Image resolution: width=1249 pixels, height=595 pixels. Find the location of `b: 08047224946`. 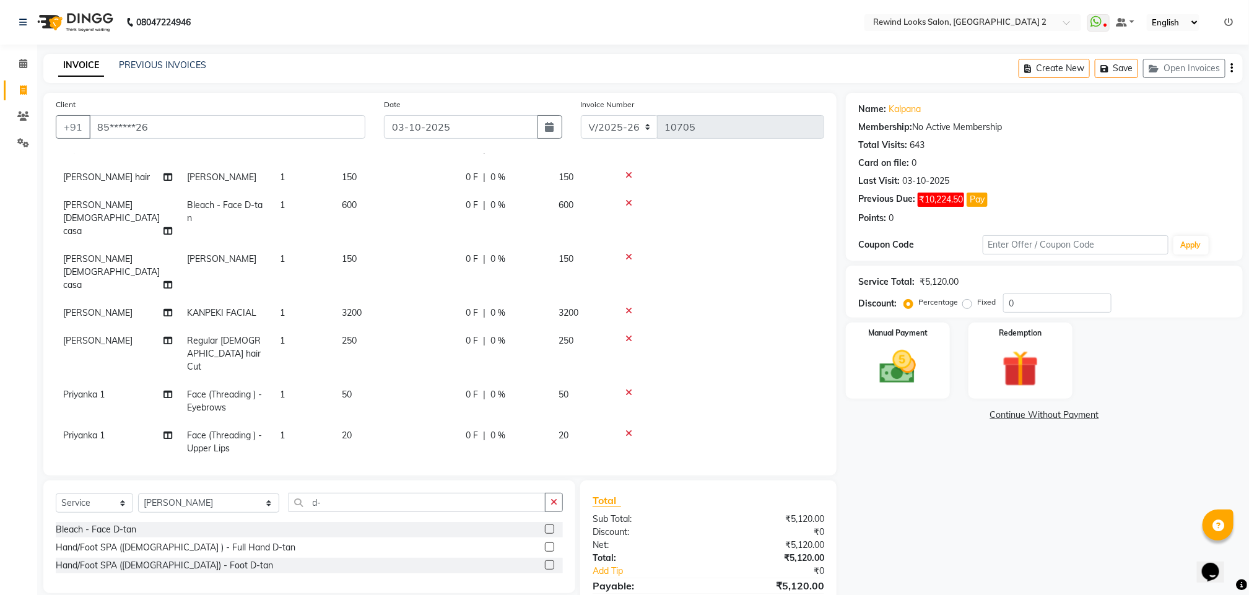

b: 08047224946 is located at coordinates (164, 22).